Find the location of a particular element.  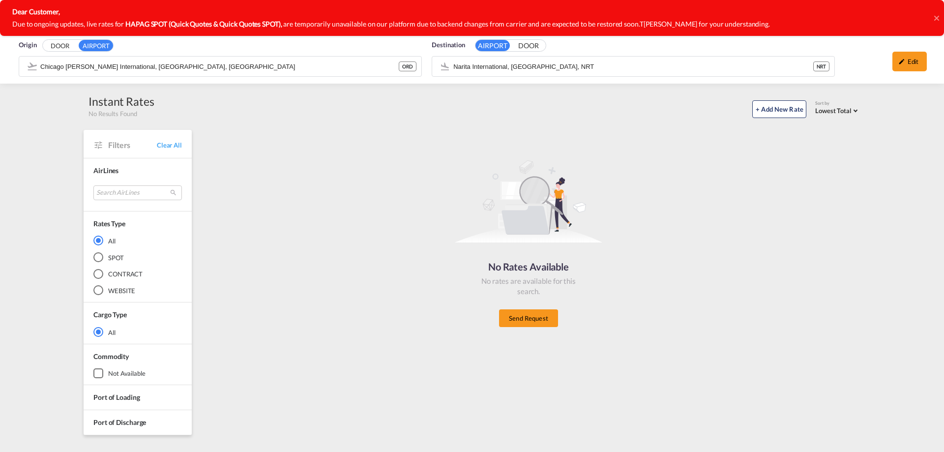

md-radio-button: SPOT is located at coordinates (138, 257).